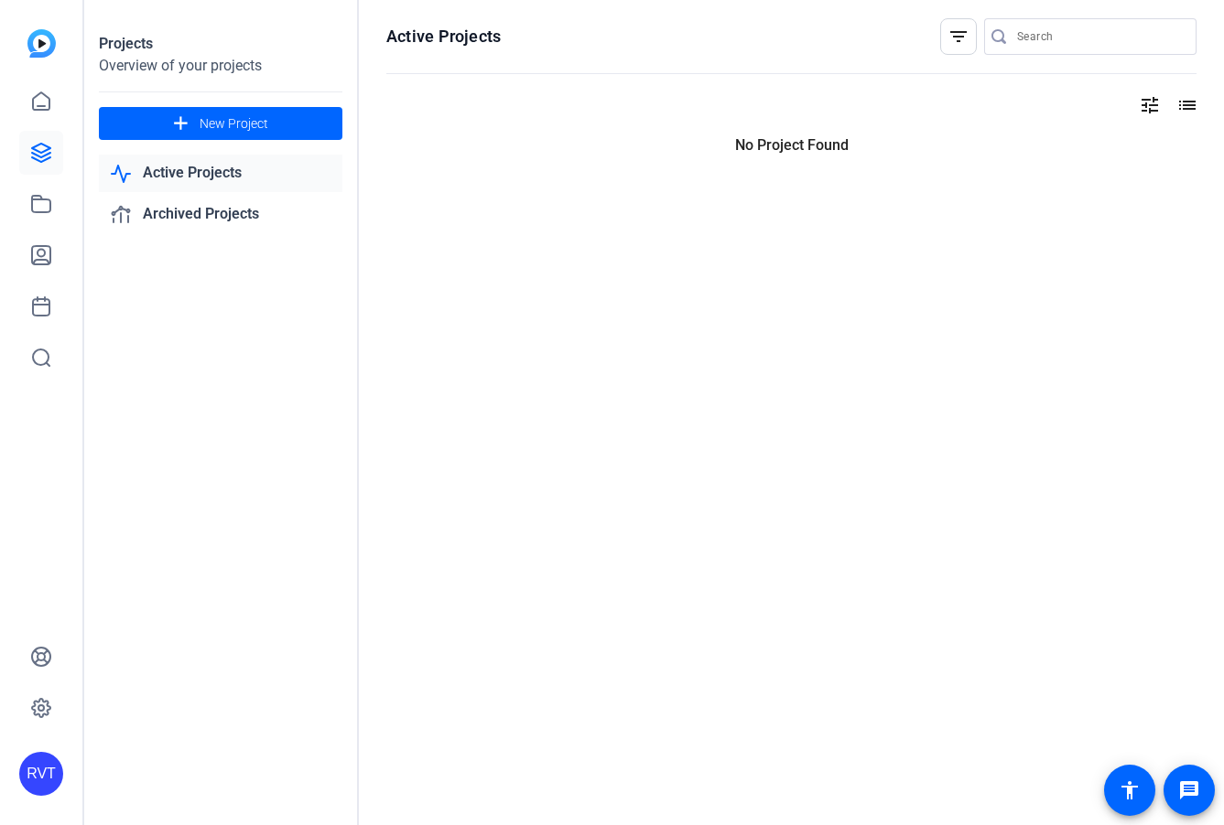  Describe the element at coordinates (1129, 791) in the screenshot. I see `mat-icon: accessibility` at that location.